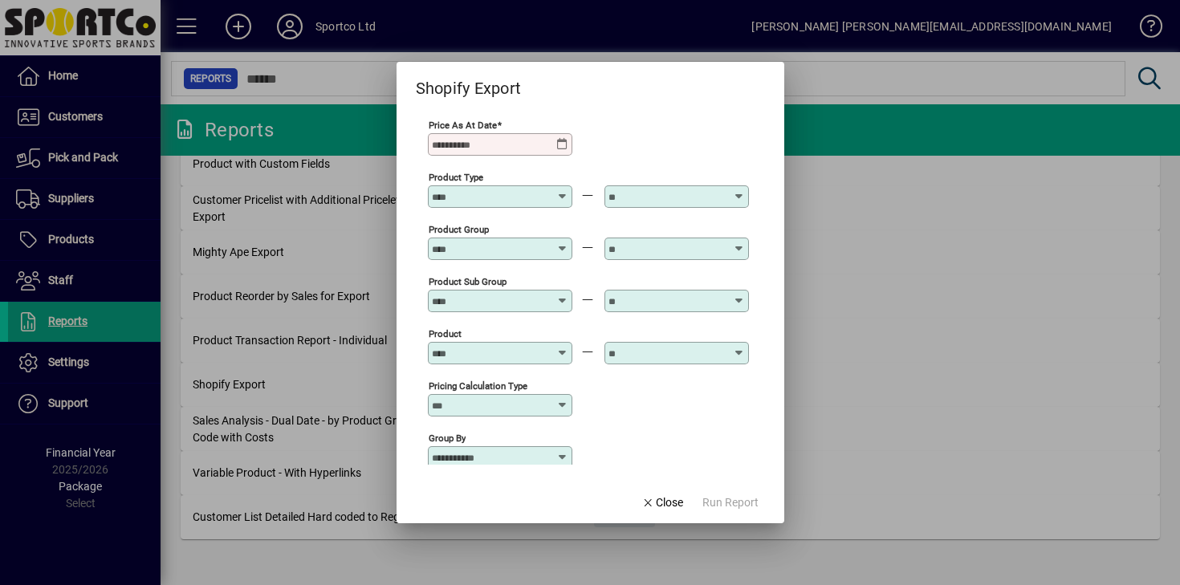 This screenshot has height=585, width=1180. Describe the element at coordinates (447, 437) in the screenshot. I see `mat-label: Group By` at that location.